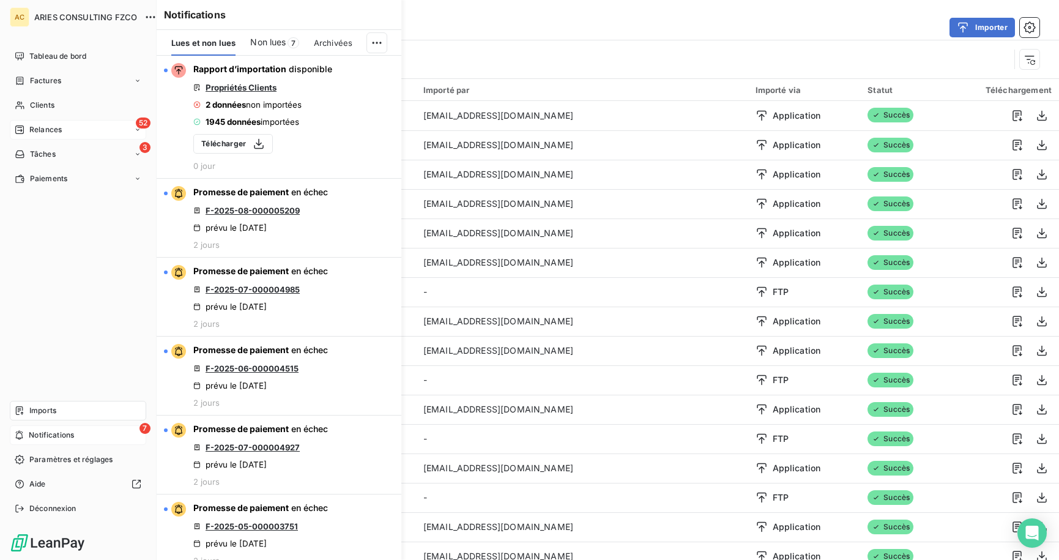  I want to click on button: Importer, so click(982, 28).